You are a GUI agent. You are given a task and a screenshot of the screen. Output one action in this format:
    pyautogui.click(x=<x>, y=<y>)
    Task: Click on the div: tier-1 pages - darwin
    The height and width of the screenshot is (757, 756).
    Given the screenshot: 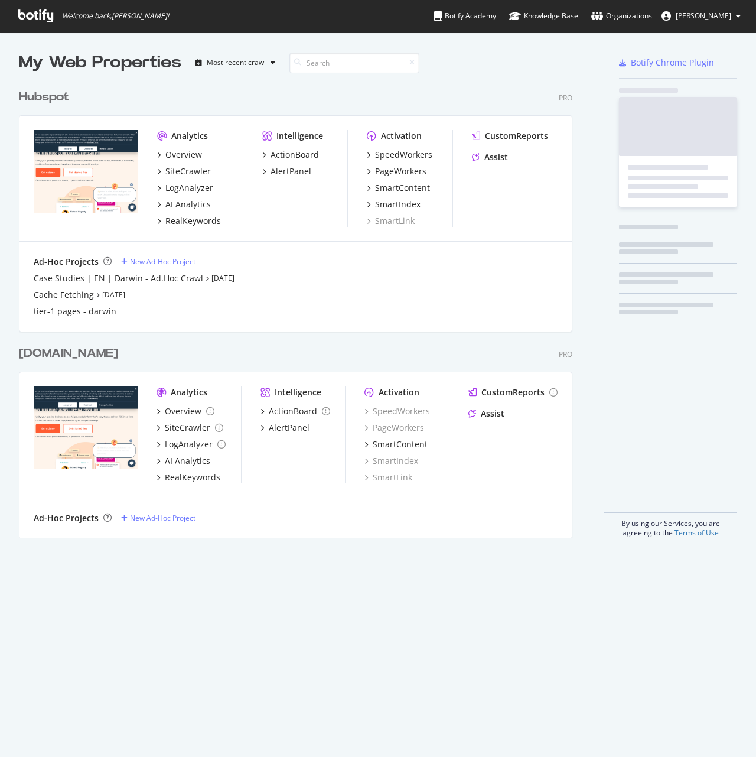 What is the action you would take?
    pyautogui.click(x=75, y=311)
    